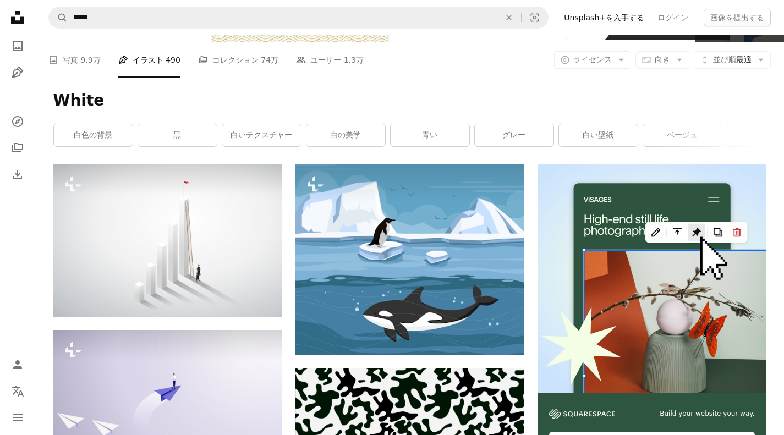 The height and width of the screenshot is (435, 784). I want to click on a: 青い, so click(430, 135).